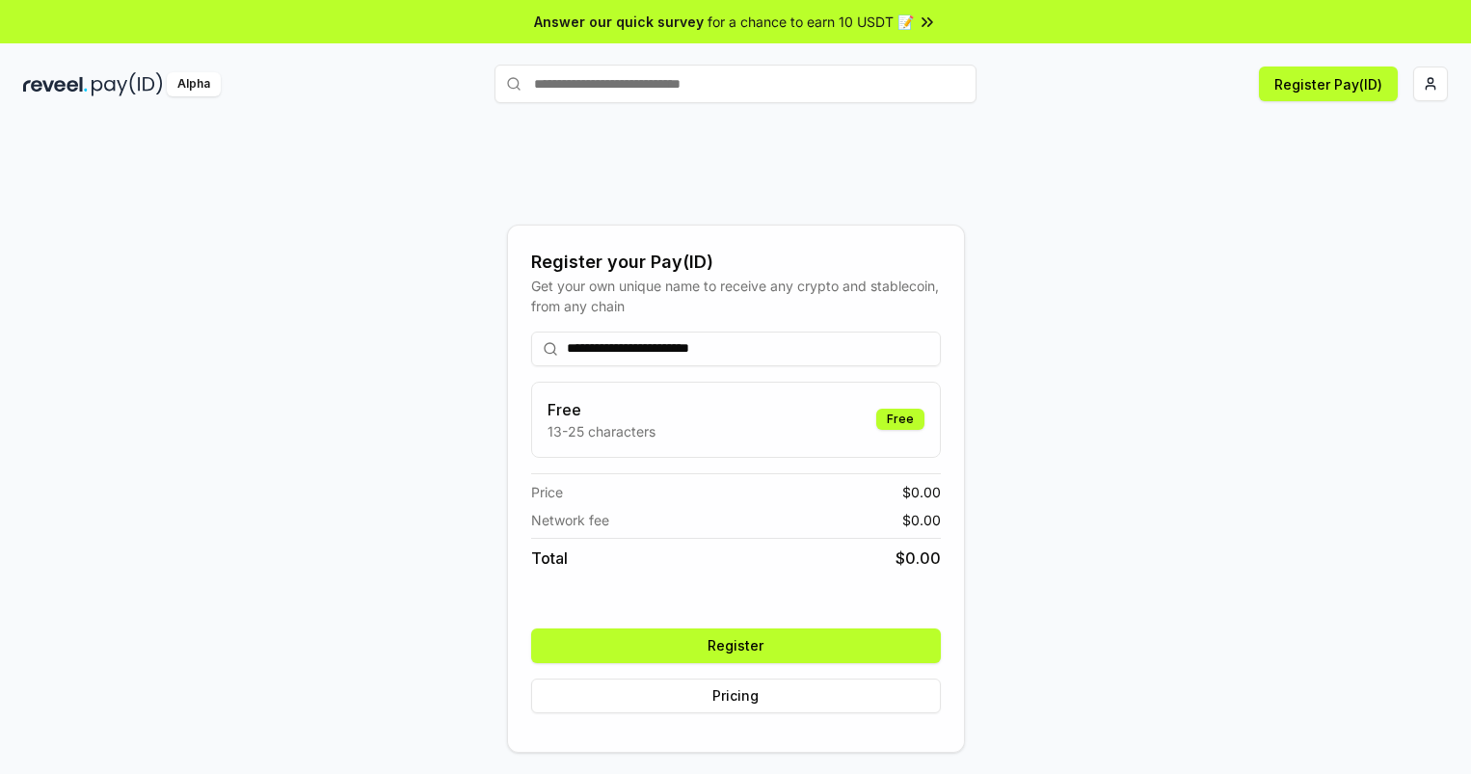 This screenshot has width=1471, height=774. What do you see at coordinates (811, 21) in the screenshot?
I see `span: for a chance to earn 10 USDT 📝` at bounding box center [811, 21].